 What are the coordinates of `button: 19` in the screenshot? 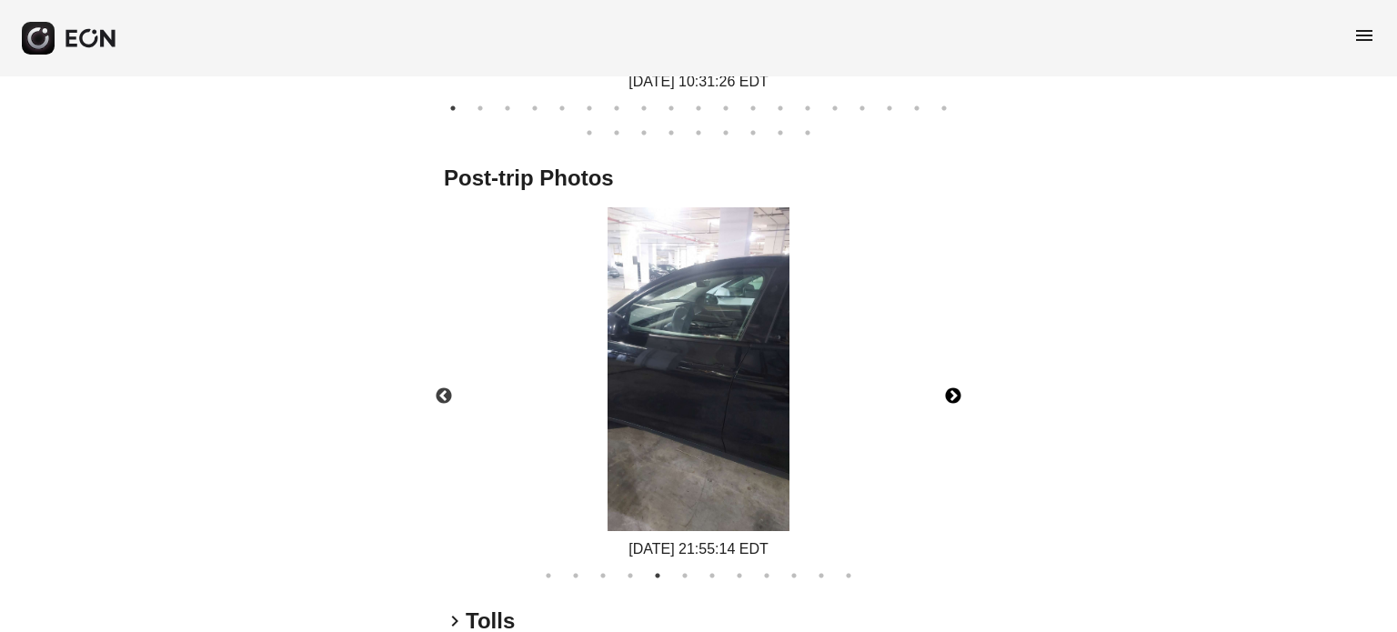 It's located at (944, 108).